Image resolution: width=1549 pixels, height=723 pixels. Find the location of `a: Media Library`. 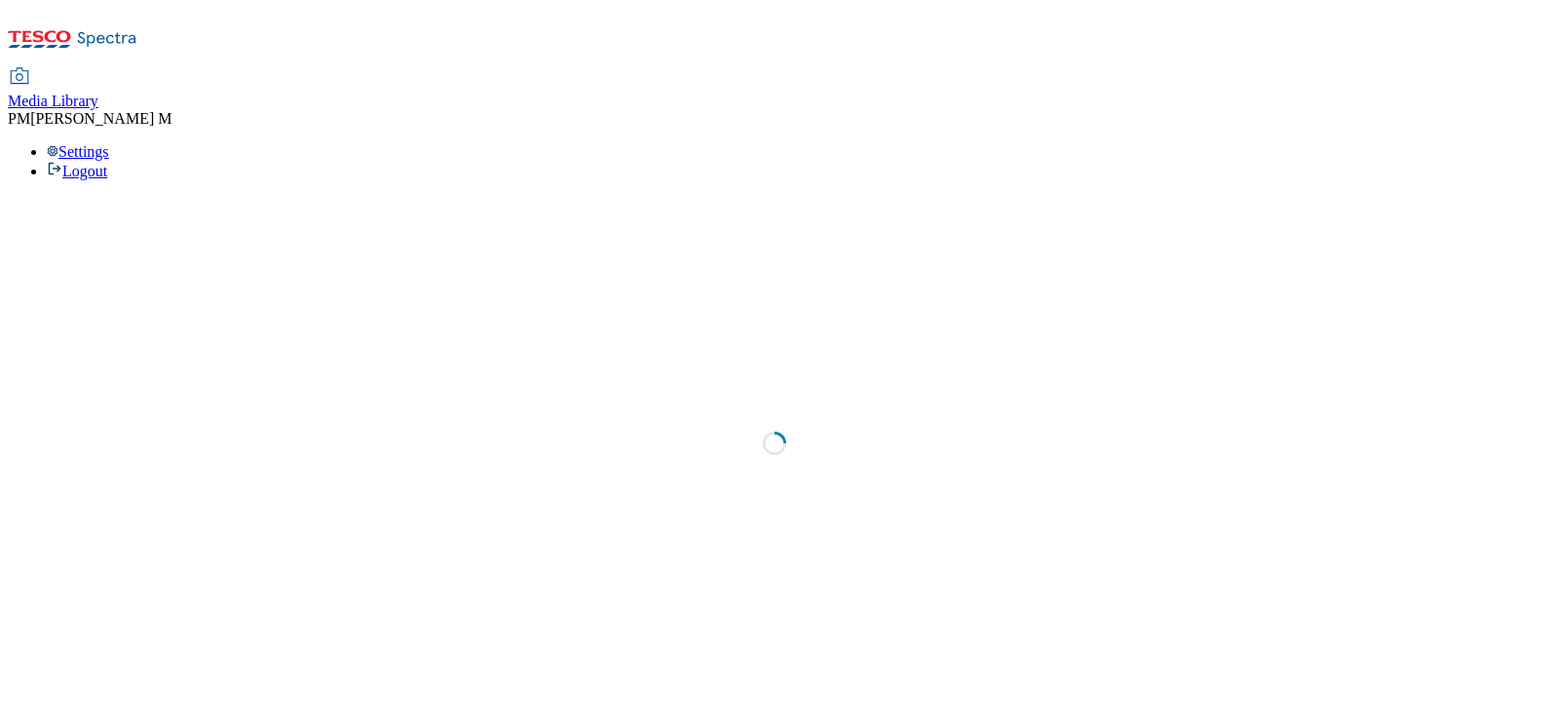

a: Media Library is located at coordinates (53, 90).